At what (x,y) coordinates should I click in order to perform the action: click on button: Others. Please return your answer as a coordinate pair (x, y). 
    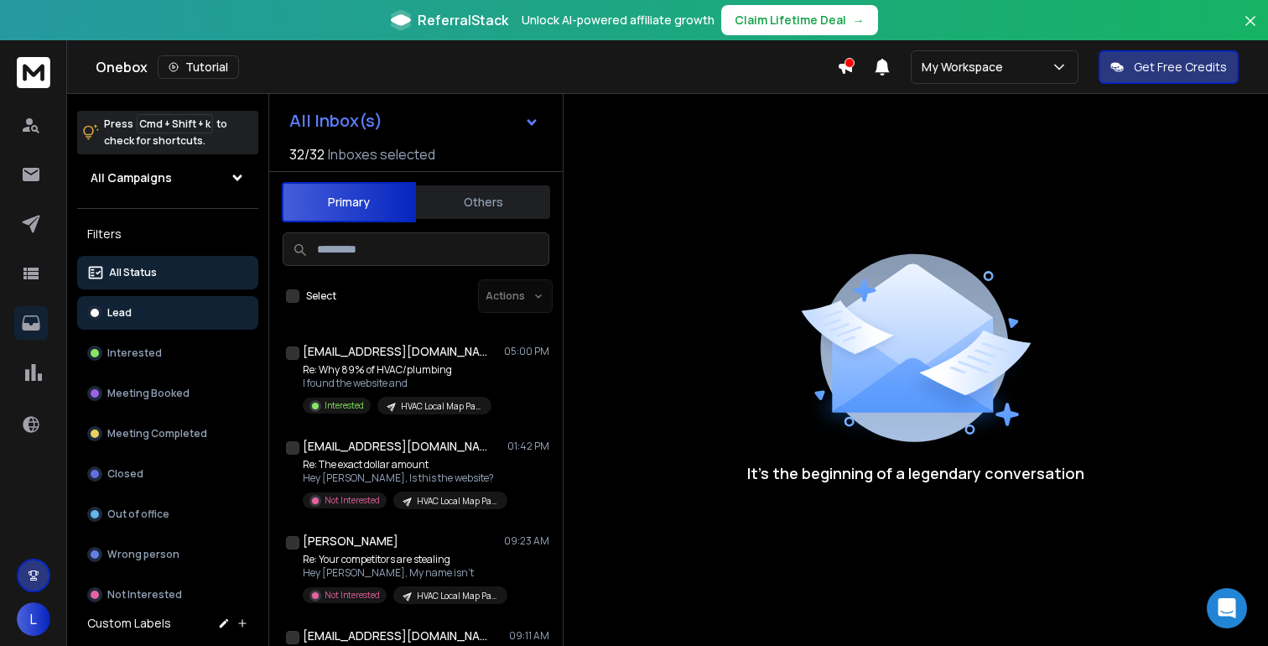
    Looking at the image, I should click on (483, 202).